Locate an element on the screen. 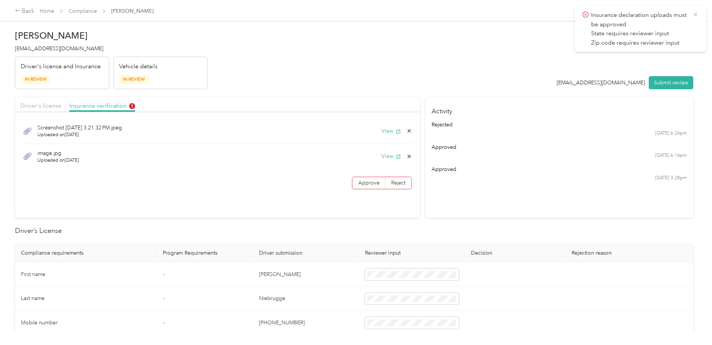  a: Home is located at coordinates (47, 11).